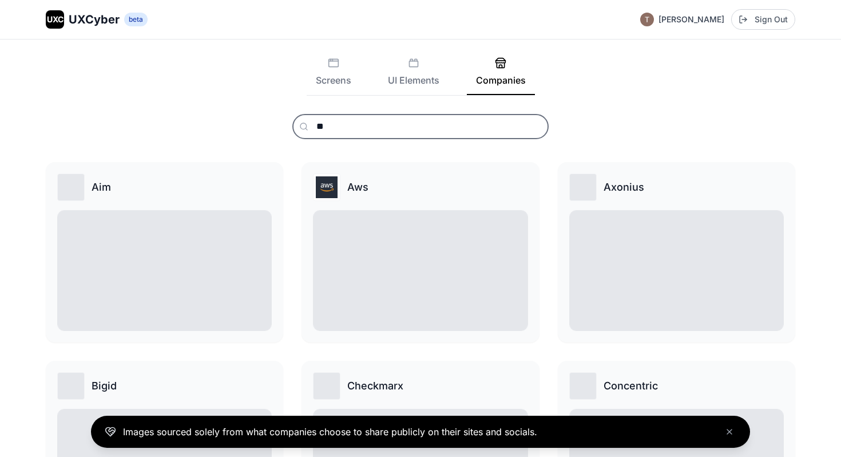  What do you see at coordinates (501, 76) in the screenshot?
I see `button: Companies` at bounding box center [501, 76].